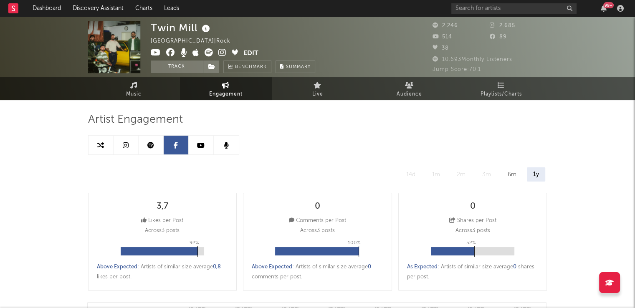  What do you see at coordinates (134, 89) in the screenshot?
I see `a: Music` at bounding box center [134, 89].